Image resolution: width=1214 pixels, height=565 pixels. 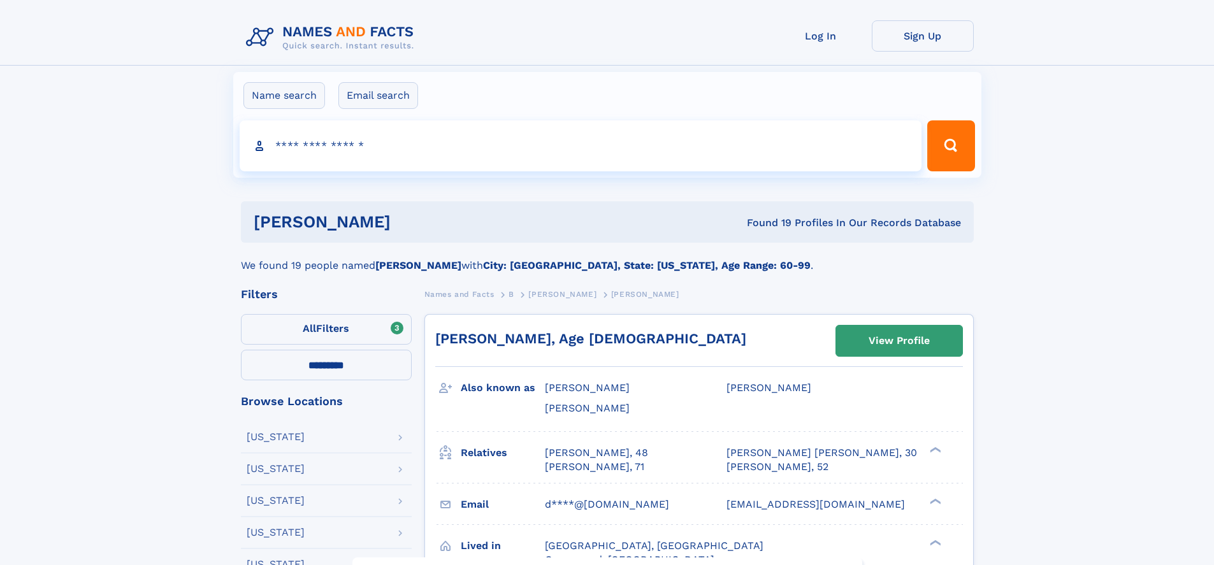 What do you see at coordinates (511, 295) in the screenshot?
I see `span: B` at bounding box center [511, 295].